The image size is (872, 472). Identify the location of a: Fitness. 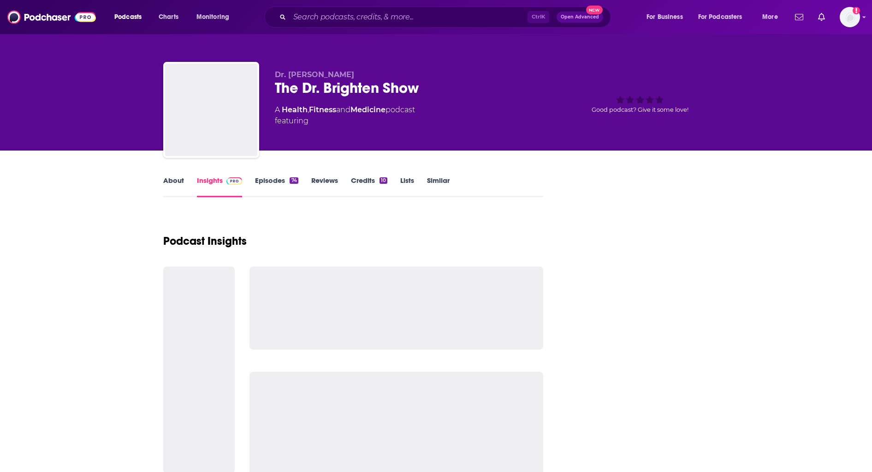
(322, 109).